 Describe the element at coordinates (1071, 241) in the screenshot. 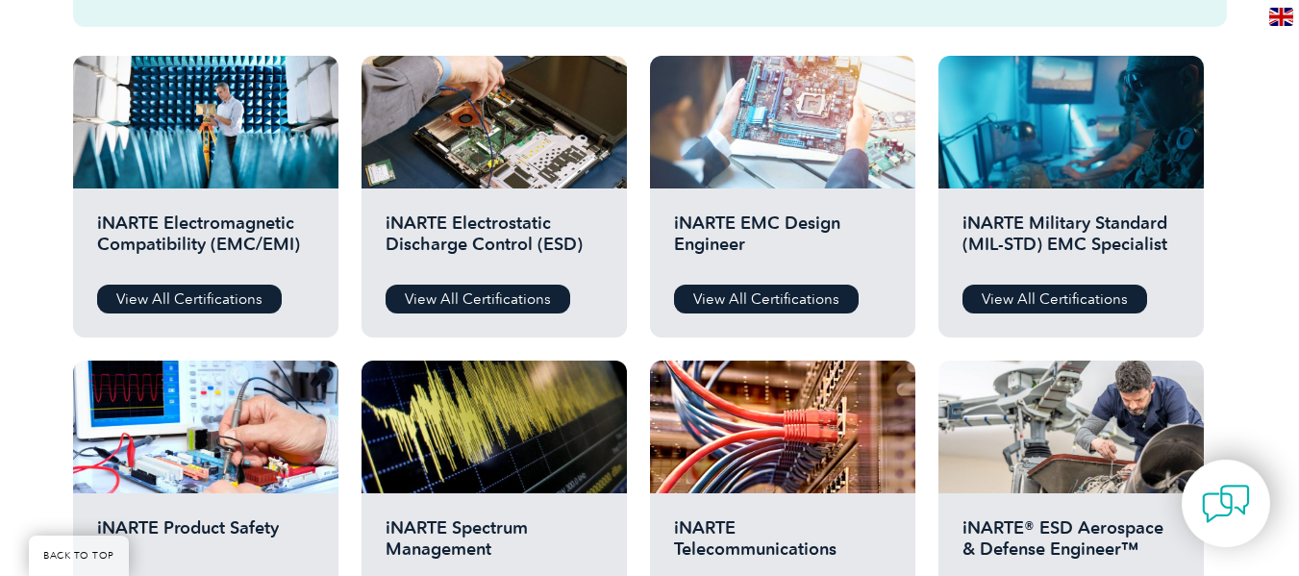

I see `h2: iNARTE Military Standard (MIL-STD) EMC Specialist` at that location.